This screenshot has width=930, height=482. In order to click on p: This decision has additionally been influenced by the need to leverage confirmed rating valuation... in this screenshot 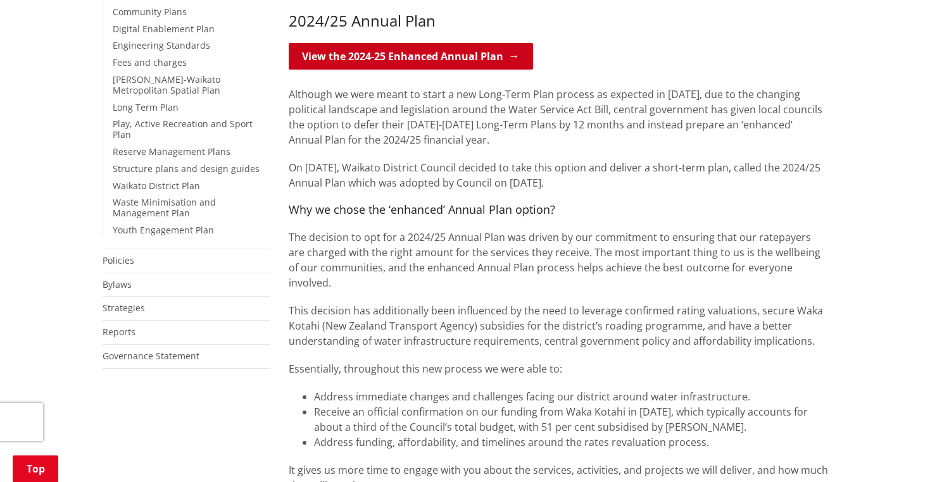, I will do `click(558, 326)`.